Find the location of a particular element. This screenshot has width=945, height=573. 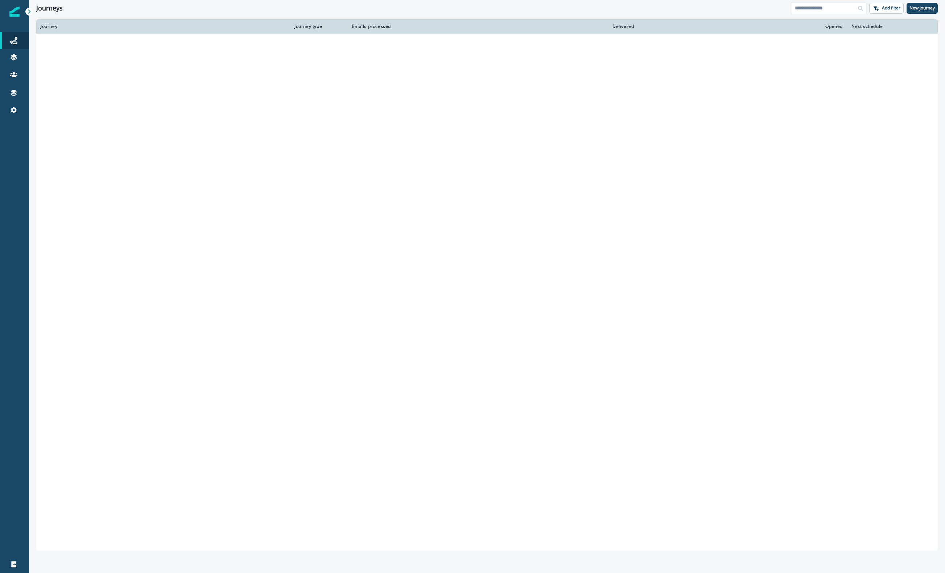

p: New journey is located at coordinates (922, 8).